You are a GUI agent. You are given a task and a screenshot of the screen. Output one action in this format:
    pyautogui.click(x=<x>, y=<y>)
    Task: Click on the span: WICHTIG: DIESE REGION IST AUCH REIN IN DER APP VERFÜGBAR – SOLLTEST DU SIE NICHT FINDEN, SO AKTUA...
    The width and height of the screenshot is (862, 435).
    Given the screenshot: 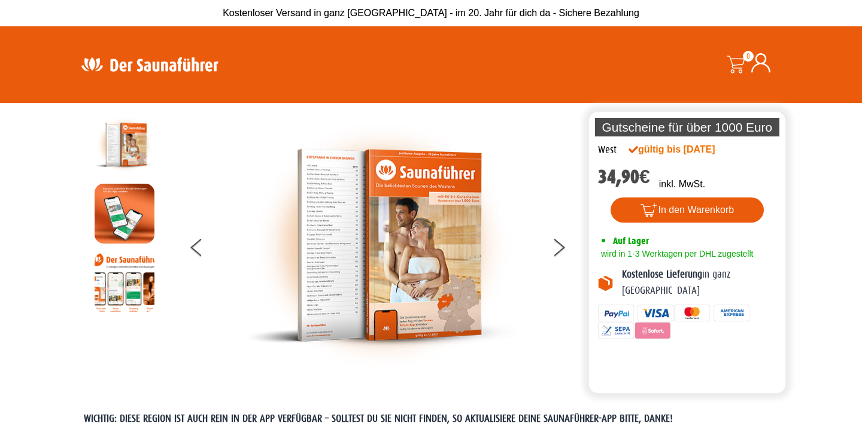 What is the action you would take?
    pyautogui.click(x=378, y=418)
    